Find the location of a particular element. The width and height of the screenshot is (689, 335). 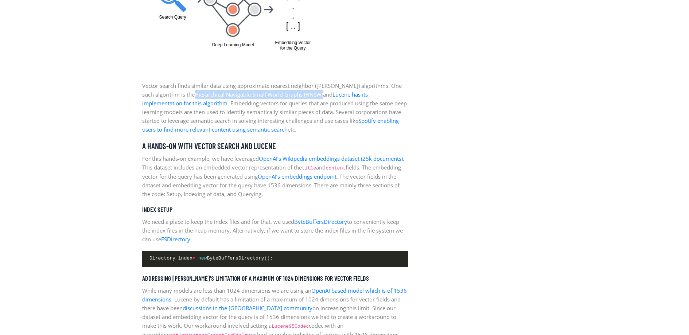

code: Lucene95Codec is located at coordinates (290, 326).